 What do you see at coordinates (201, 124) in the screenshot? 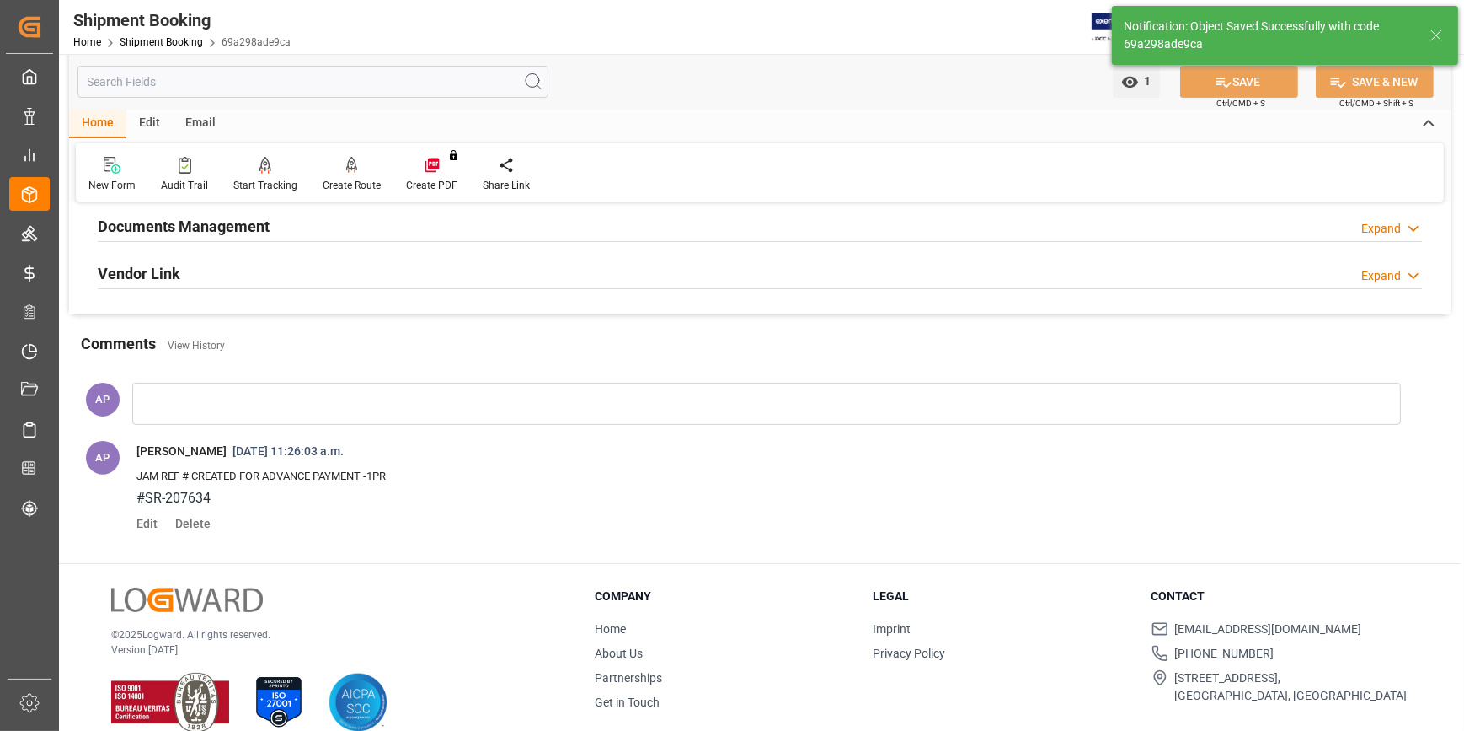
I see `div: Email` at bounding box center [201, 124].